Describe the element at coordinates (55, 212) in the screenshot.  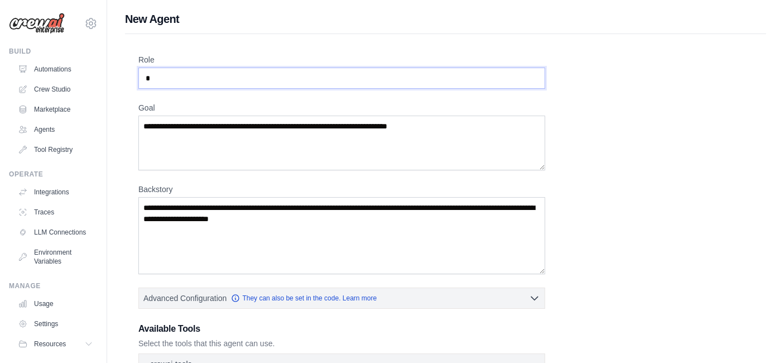
I see `a: Traces` at that location.